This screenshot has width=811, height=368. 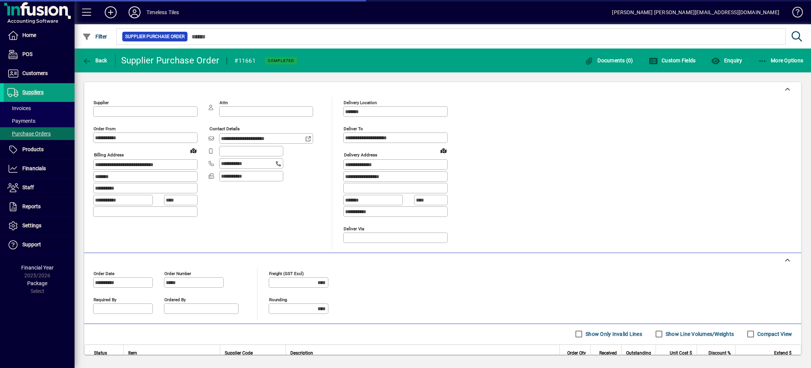 I want to click on span: Invoices, so click(x=19, y=108).